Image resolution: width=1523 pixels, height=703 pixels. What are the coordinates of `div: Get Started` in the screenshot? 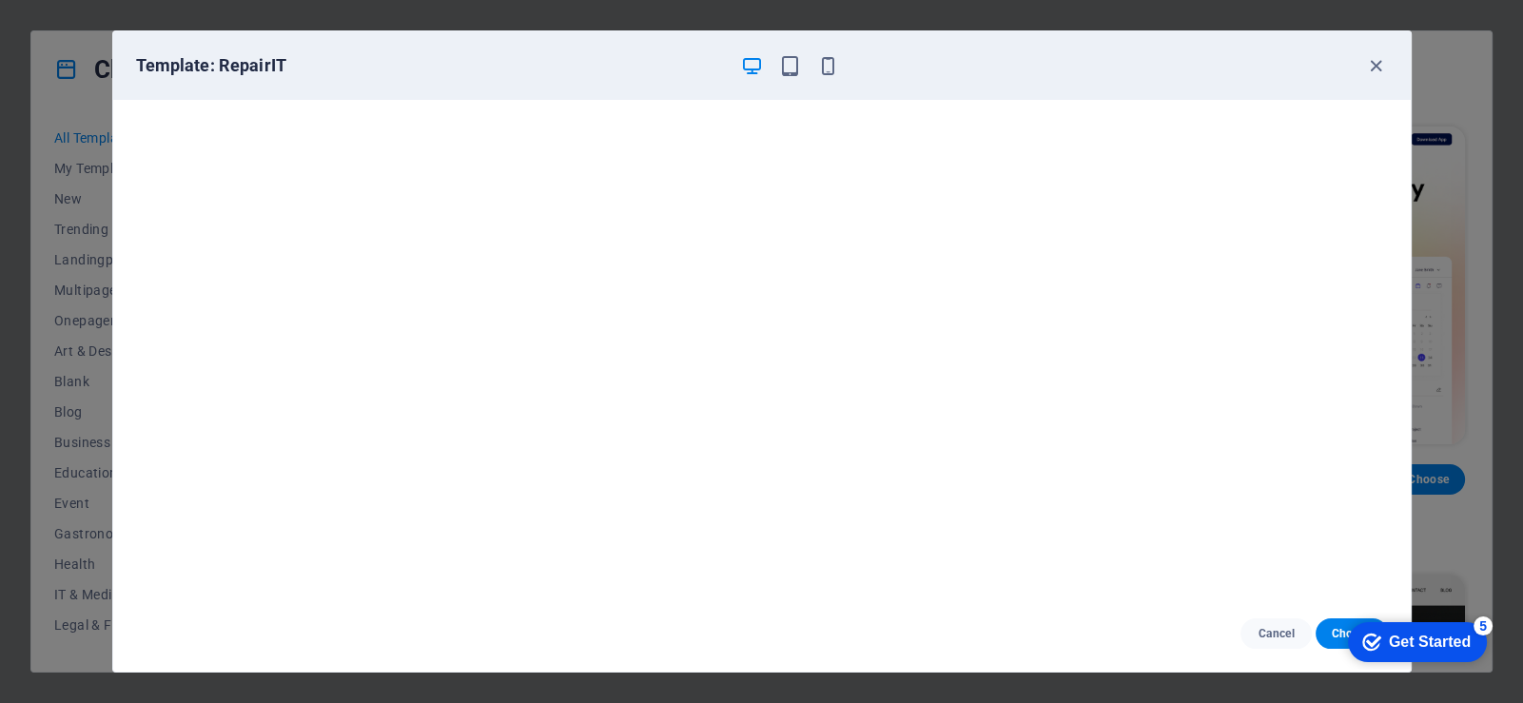 It's located at (97, 29).